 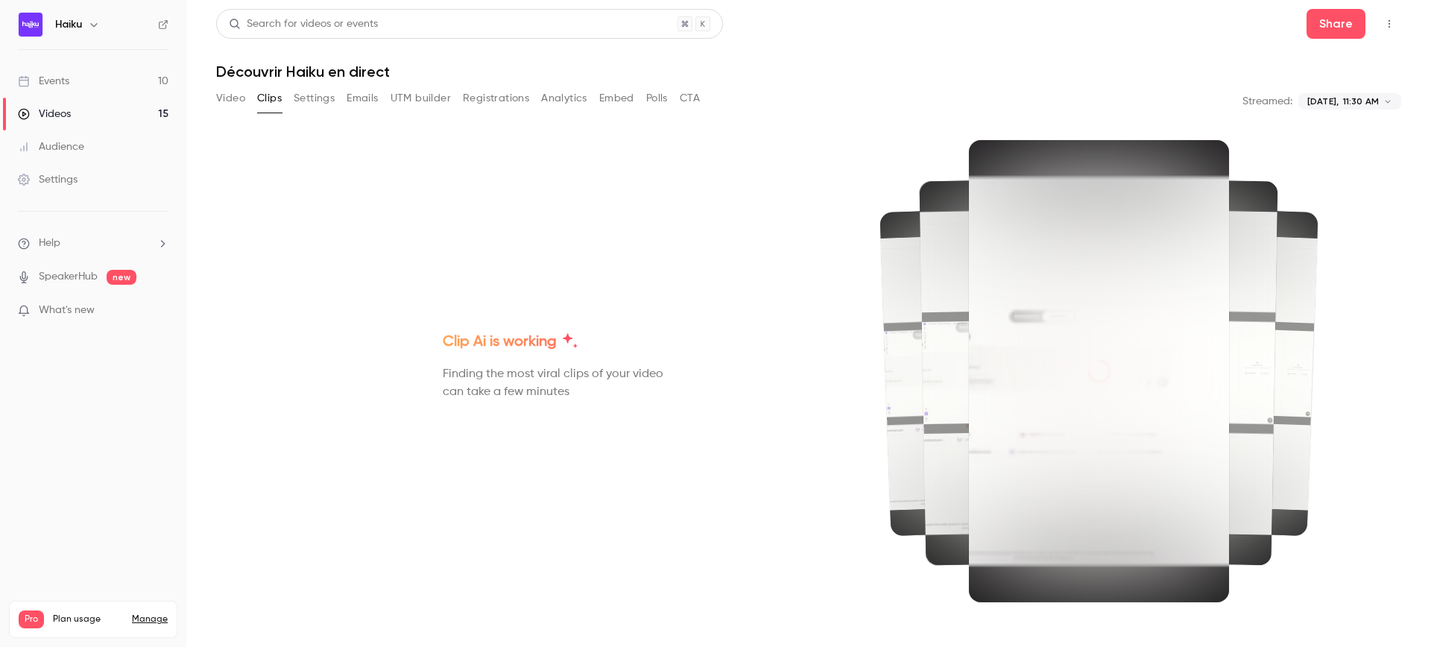 What do you see at coordinates (51, 147) in the screenshot?
I see `div: Audience` at bounding box center [51, 147].